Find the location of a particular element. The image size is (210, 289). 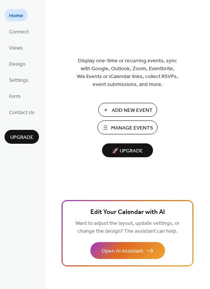

span: Upgrade is located at coordinates (22, 137).